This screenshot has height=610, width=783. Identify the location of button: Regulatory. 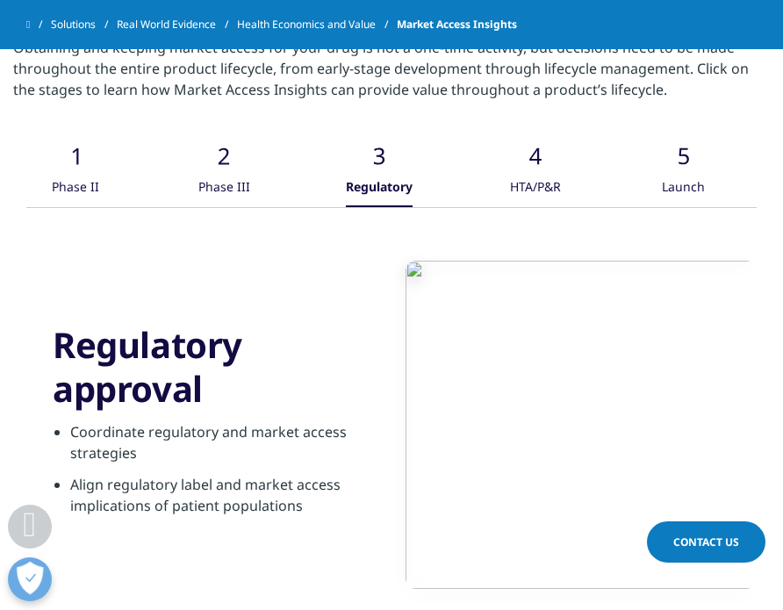
(378, 160).